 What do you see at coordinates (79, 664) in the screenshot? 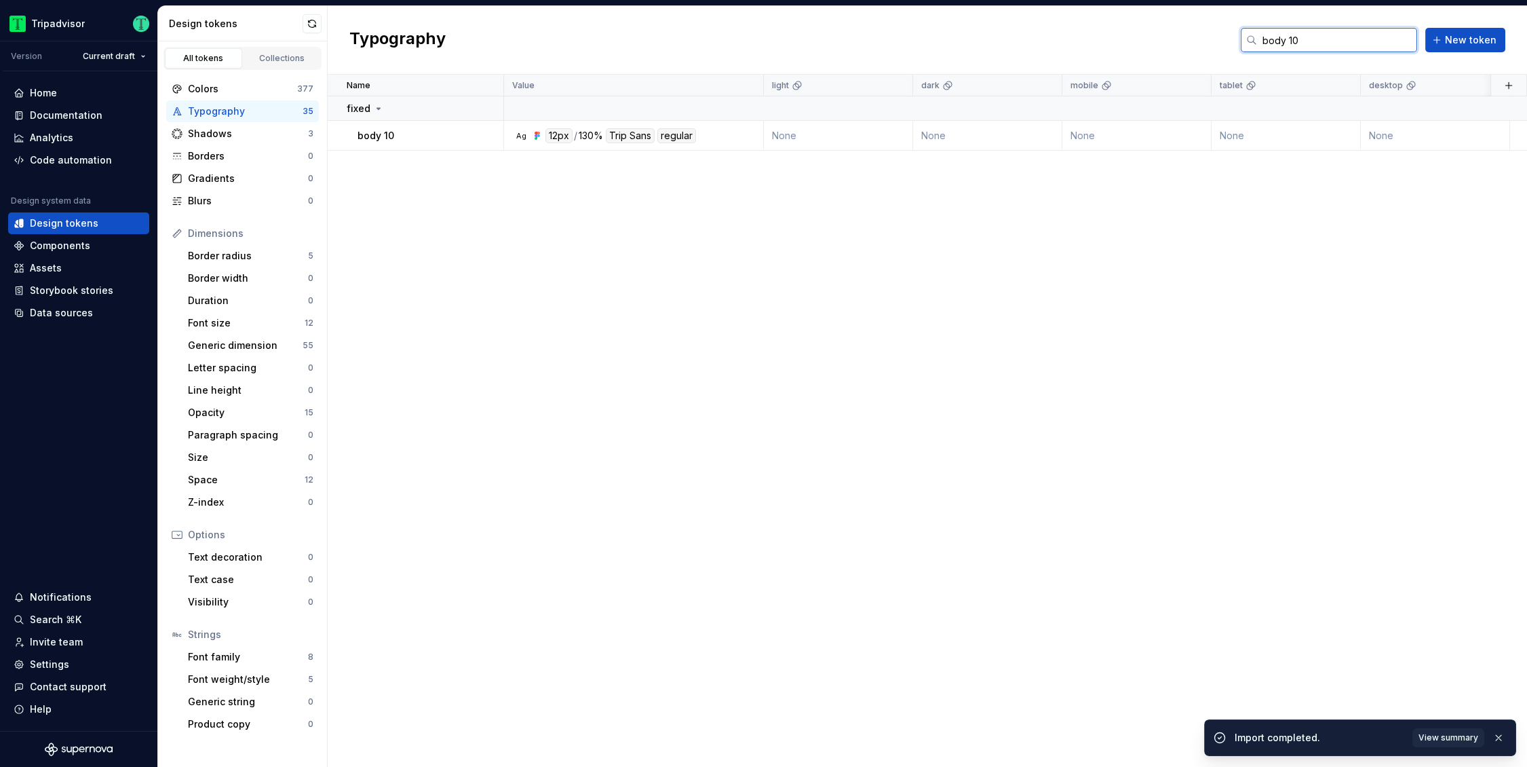
I see `a: Settings` at bounding box center [79, 664].